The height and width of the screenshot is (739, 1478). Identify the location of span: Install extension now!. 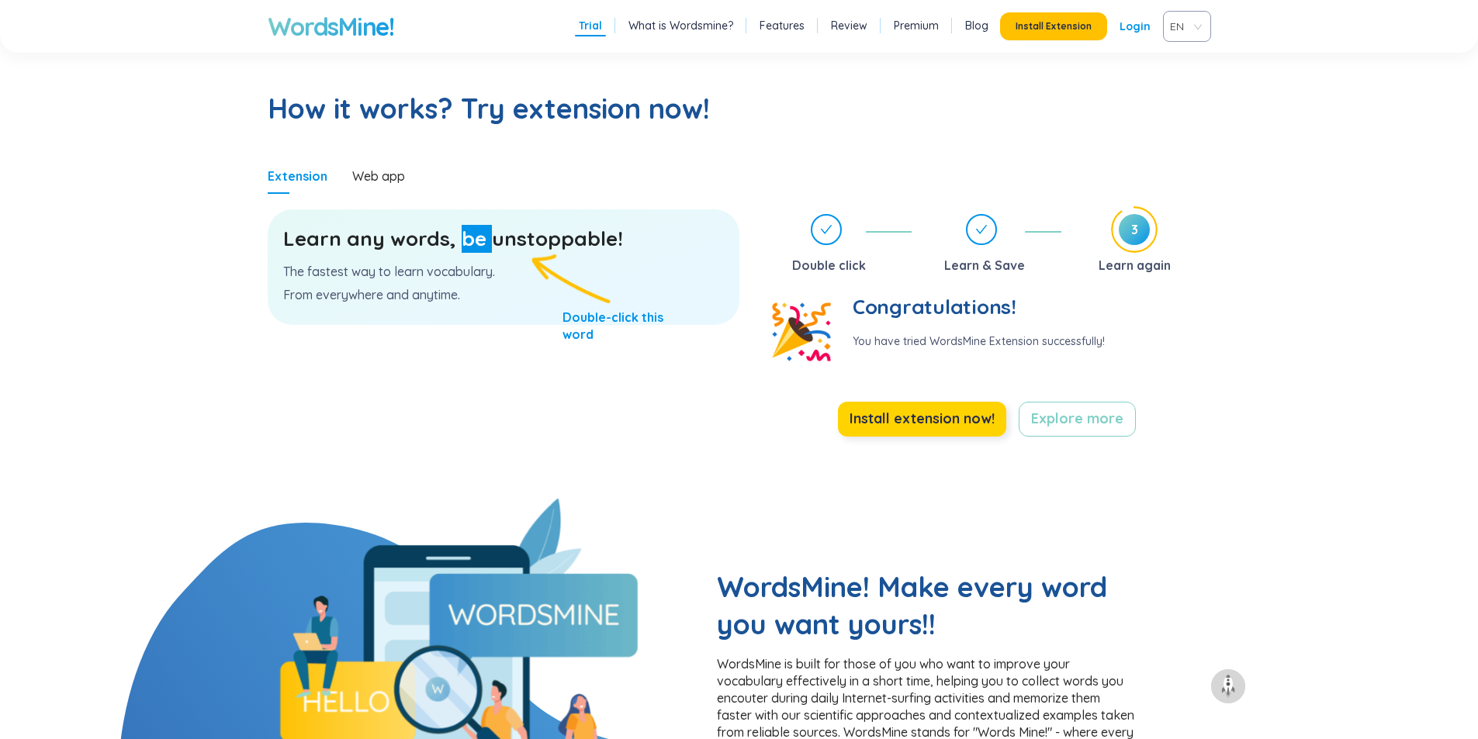
(922, 419).